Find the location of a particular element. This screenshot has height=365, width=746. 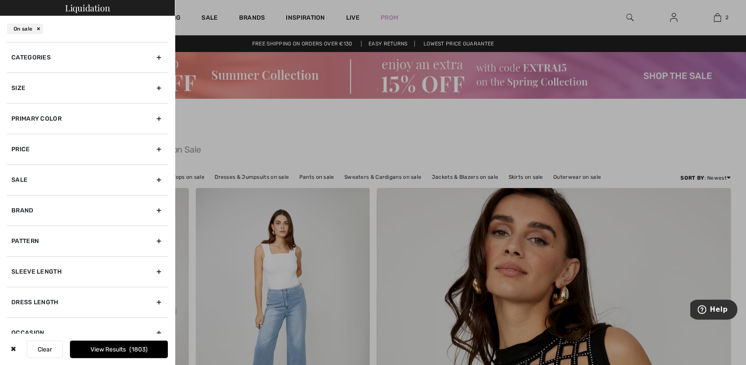

div: Dress Length is located at coordinates (87, 302).